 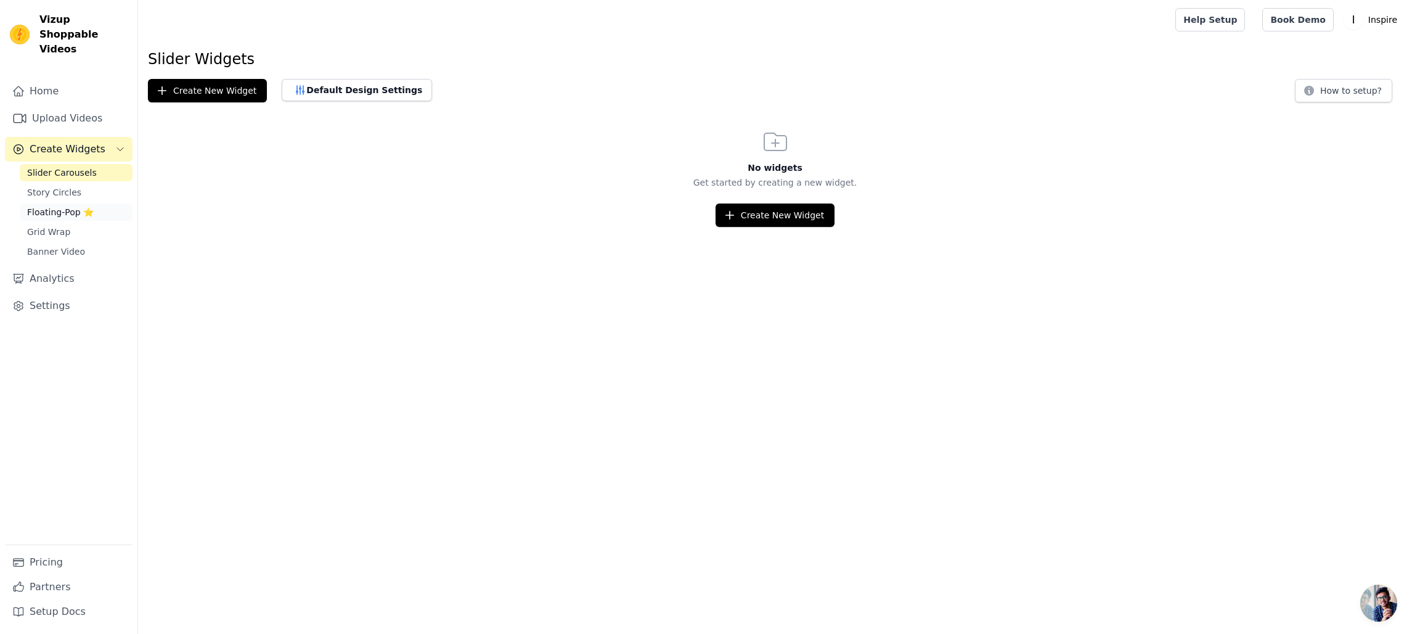 What do you see at coordinates (76, 212) in the screenshot?
I see `a: Floating-Pop ⭐` at bounding box center [76, 212].